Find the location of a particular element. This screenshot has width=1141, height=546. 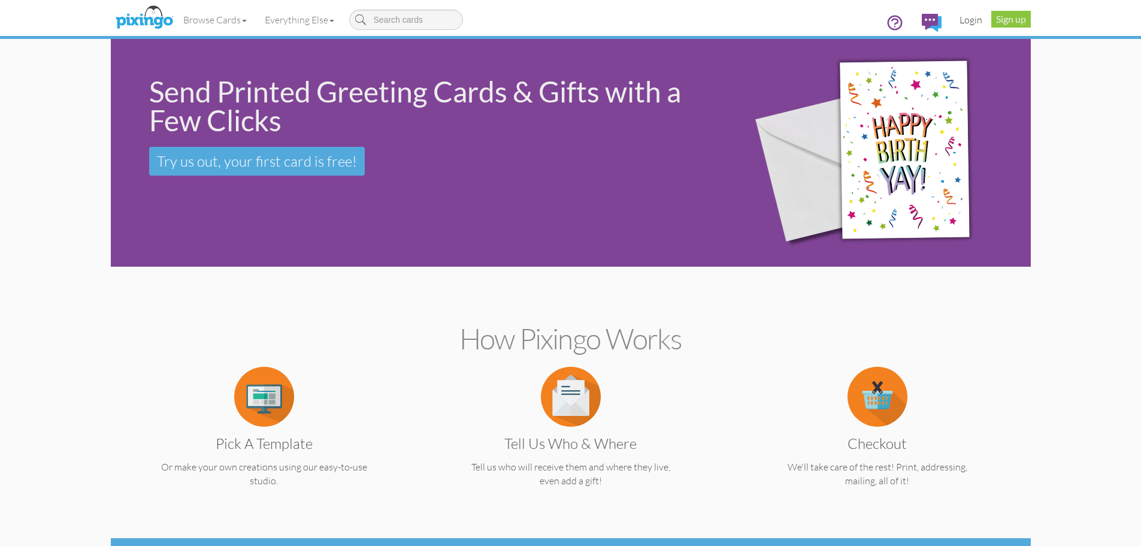

a: Login is located at coordinates (971, 20).